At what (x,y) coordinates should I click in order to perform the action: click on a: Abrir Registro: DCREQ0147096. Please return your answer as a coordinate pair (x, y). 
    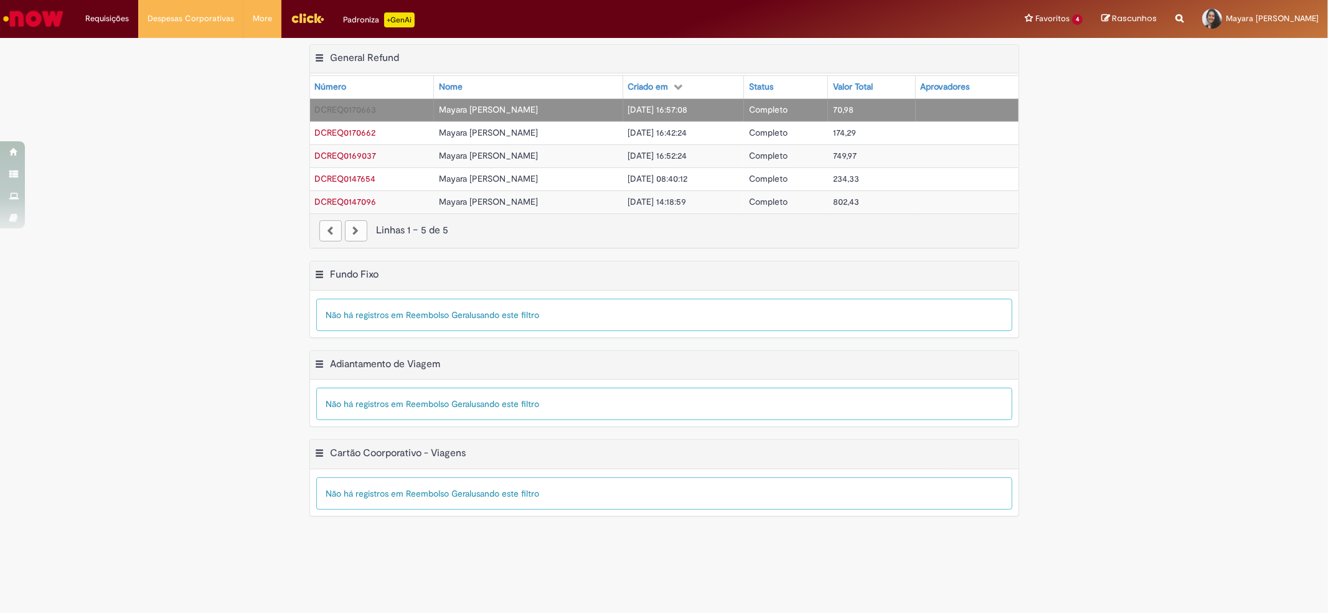
    Looking at the image, I should click on (346, 202).